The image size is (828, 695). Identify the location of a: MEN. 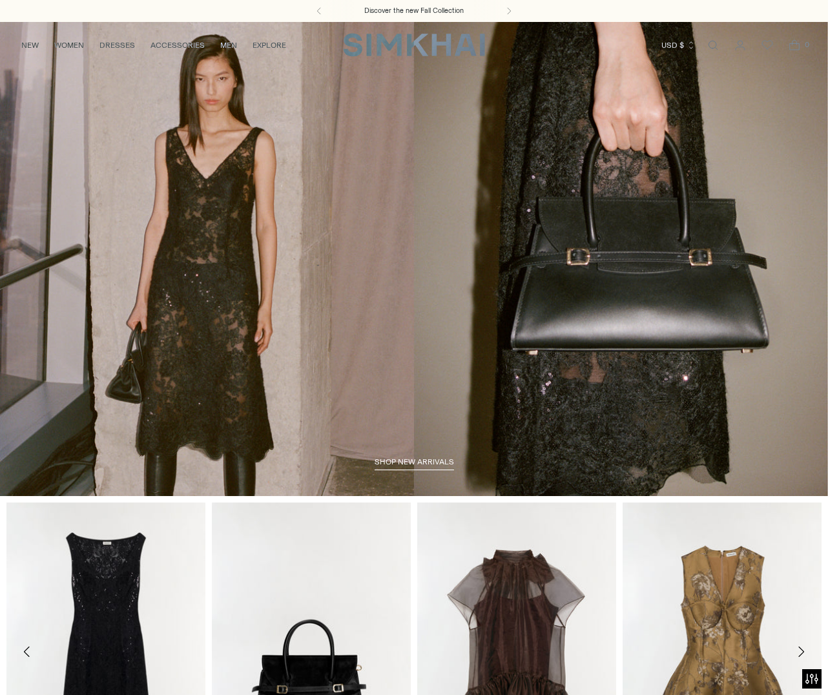
(229, 45).